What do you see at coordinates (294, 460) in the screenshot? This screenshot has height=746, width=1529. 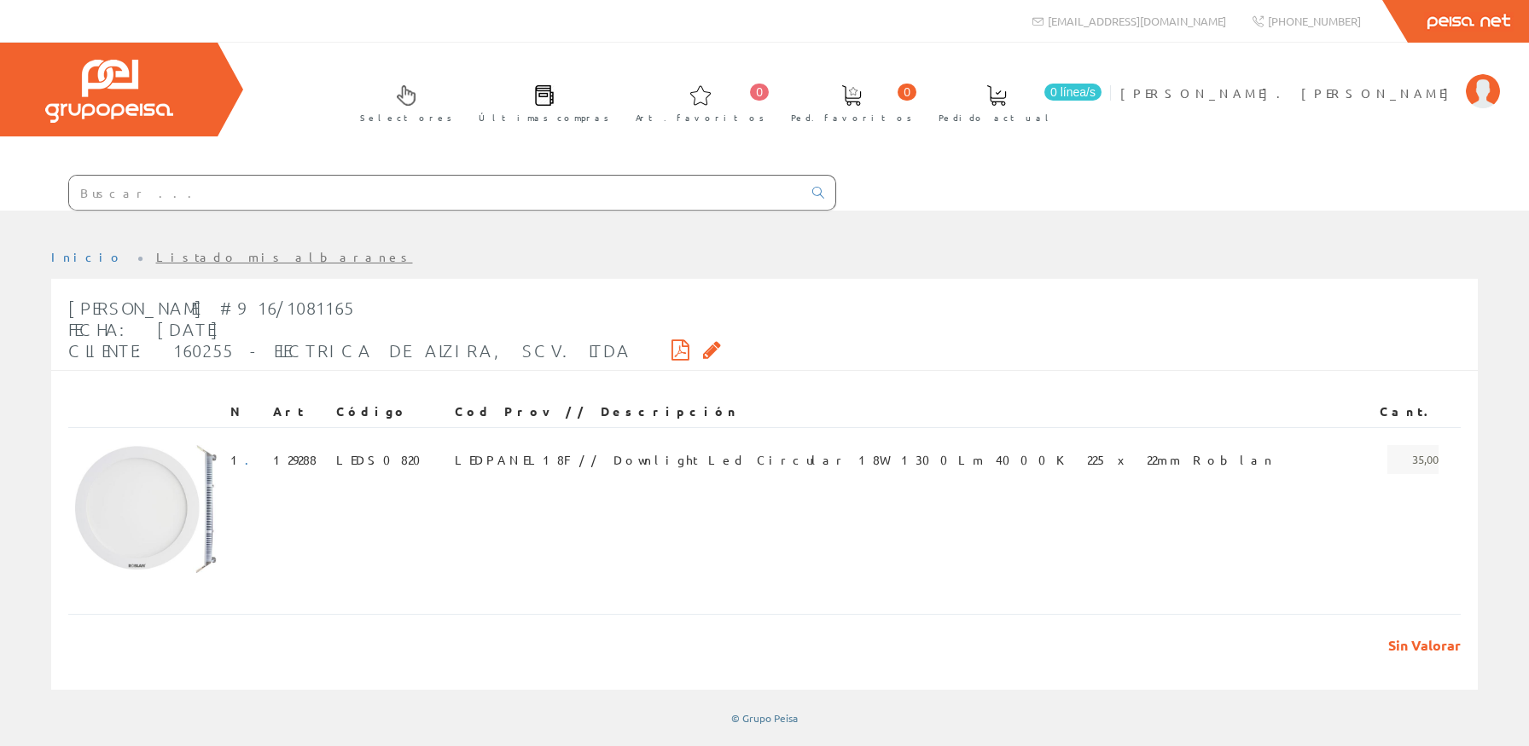 I see `span: 129288` at bounding box center [294, 460].